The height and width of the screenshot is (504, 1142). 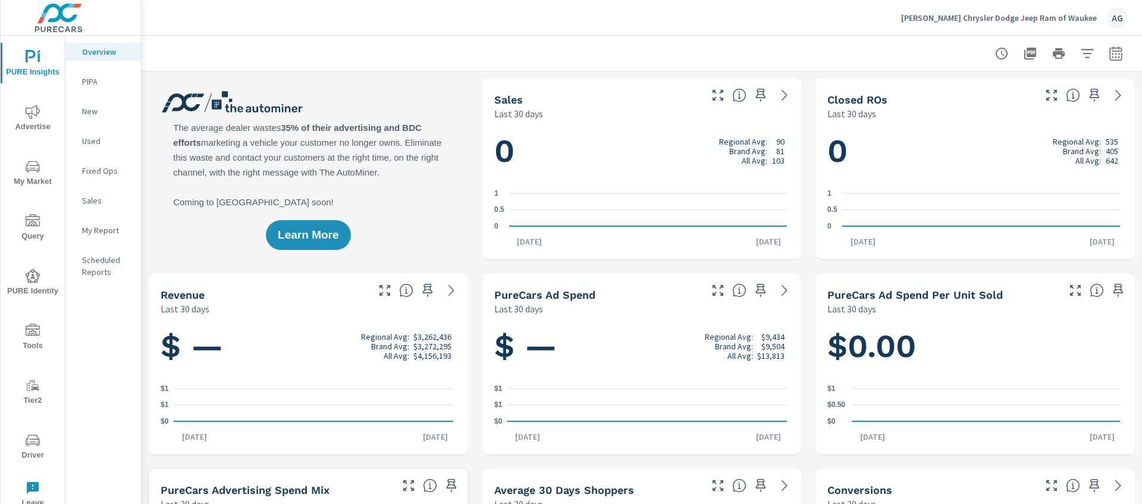 What do you see at coordinates (406, 290) in the screenshot?
I see `span: Total sales revenue over the selected date range. [Source: This data is sourced from the dealer’s...` at bounding box center [406, 290].